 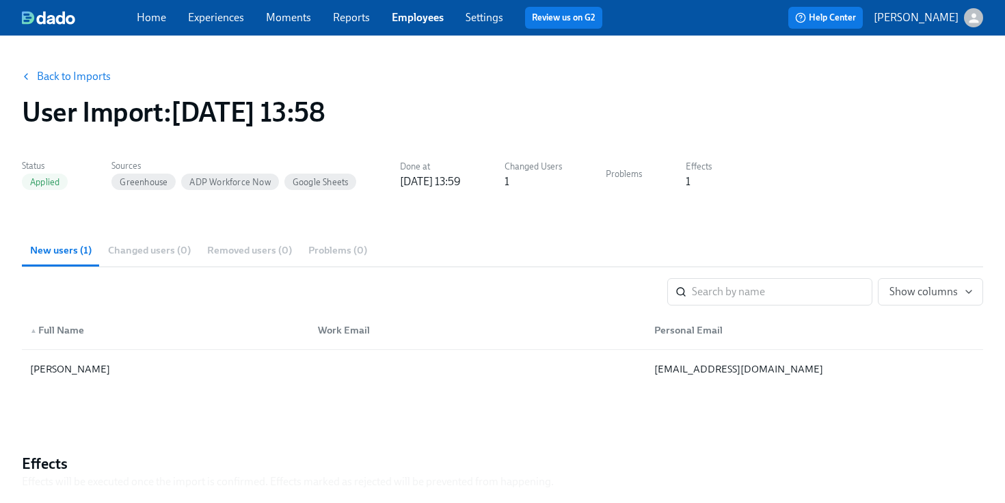 I want to click on span: Show columns, so click(x=930, y=292).